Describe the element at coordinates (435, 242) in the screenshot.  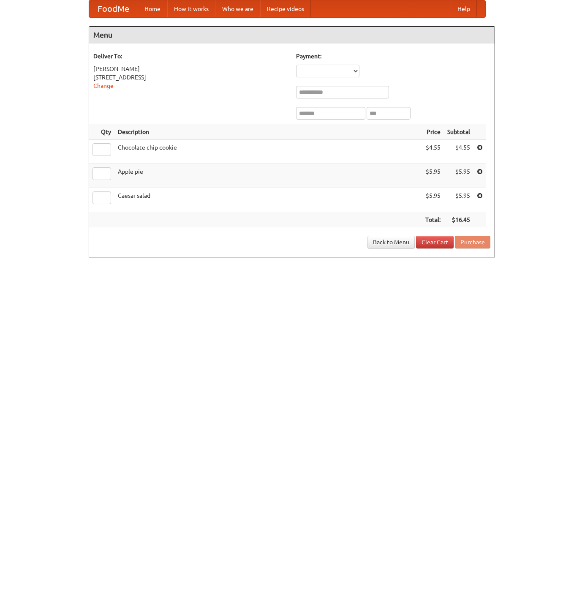
I see `a: Clear Cart` at that location.